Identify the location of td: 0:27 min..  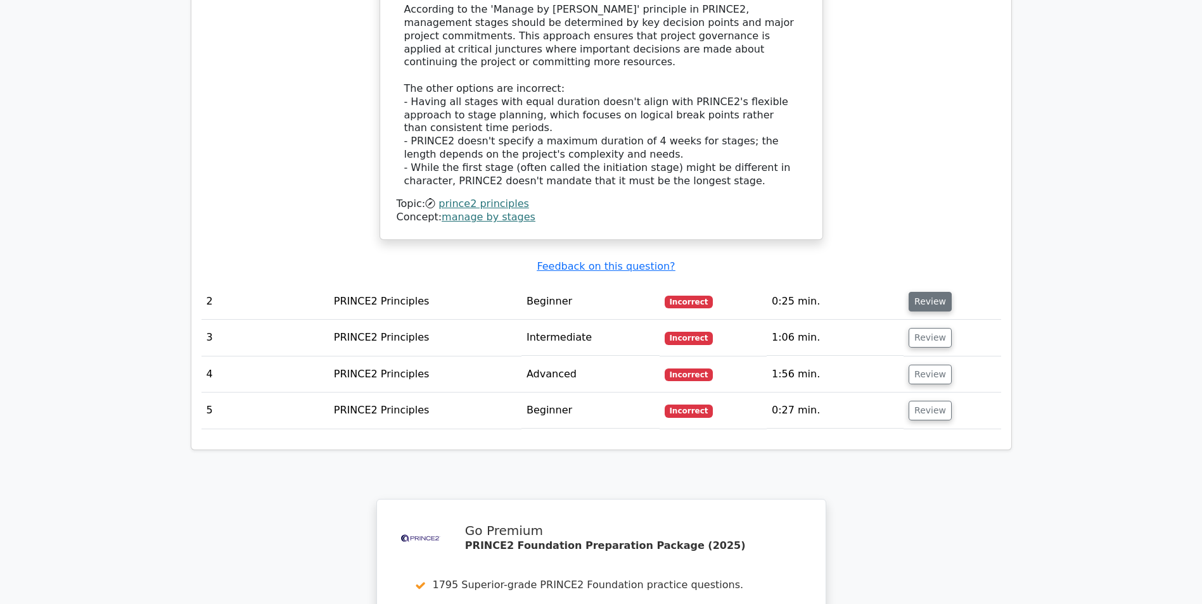
(835, 411).